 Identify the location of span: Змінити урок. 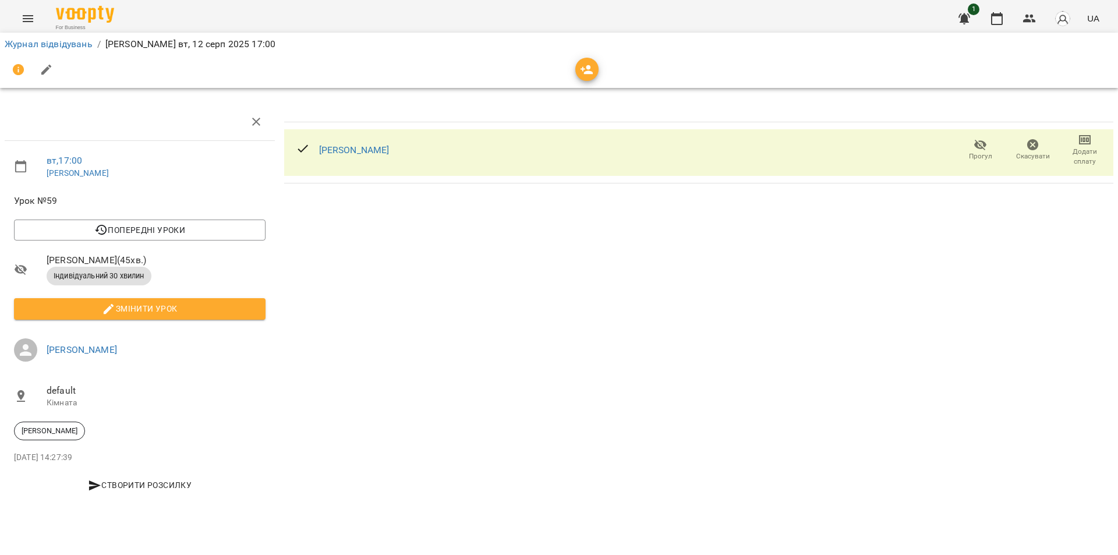
(140, 309).